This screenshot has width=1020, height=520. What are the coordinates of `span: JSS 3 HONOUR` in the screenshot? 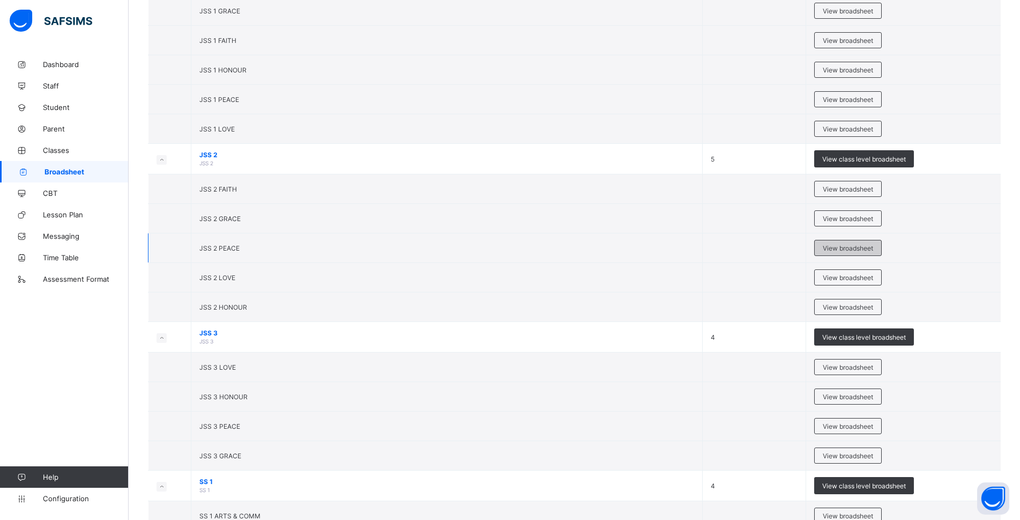 It's located at (224, 396).